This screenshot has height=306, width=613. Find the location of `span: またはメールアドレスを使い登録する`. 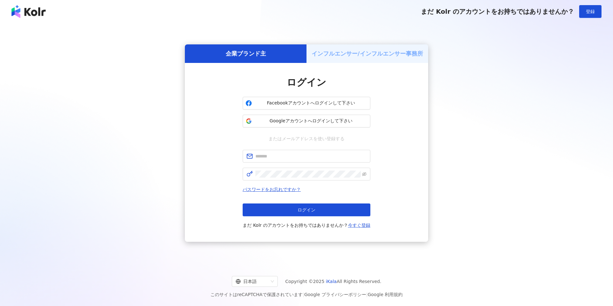

span: またはメールアドレスを使い登録する is located at coordinates (306, 139).